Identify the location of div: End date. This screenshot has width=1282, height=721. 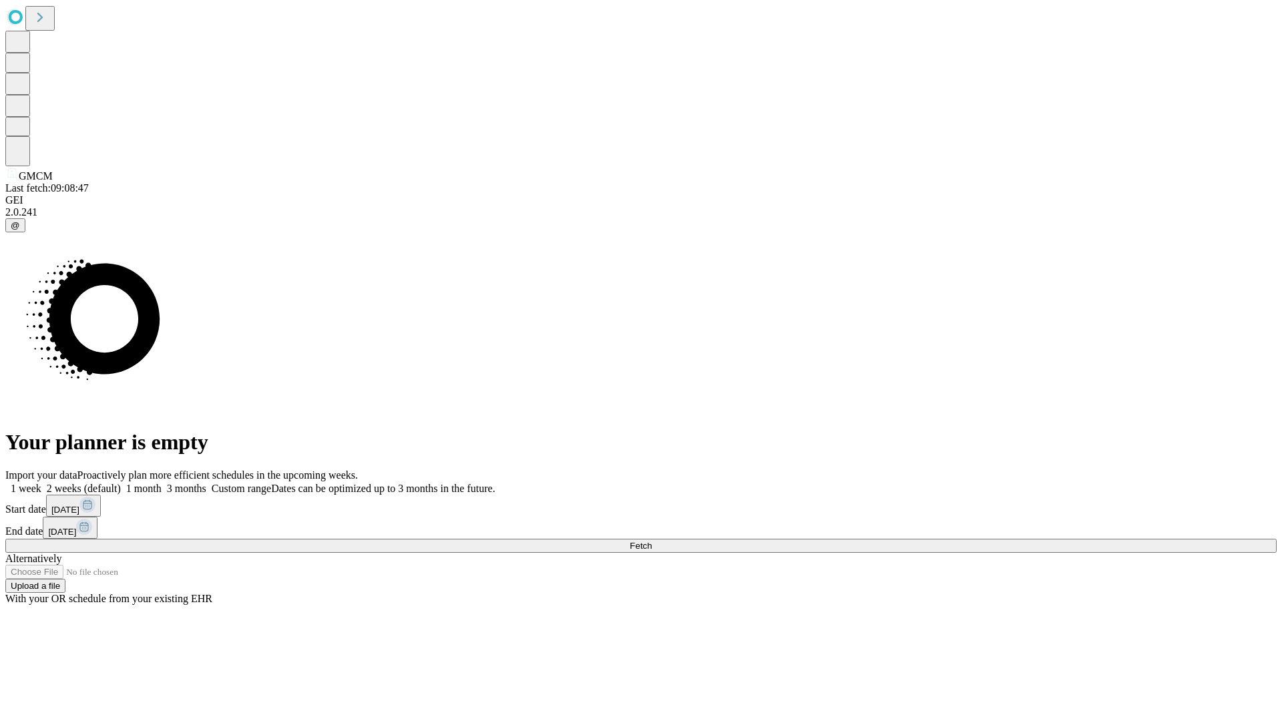
(641, 527).